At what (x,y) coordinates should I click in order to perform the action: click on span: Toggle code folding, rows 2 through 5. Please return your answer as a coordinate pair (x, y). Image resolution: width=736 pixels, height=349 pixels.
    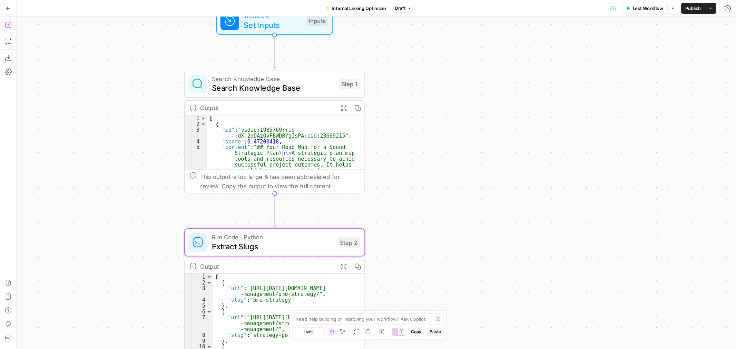
    Looking at the image, I should click on (209, 283).